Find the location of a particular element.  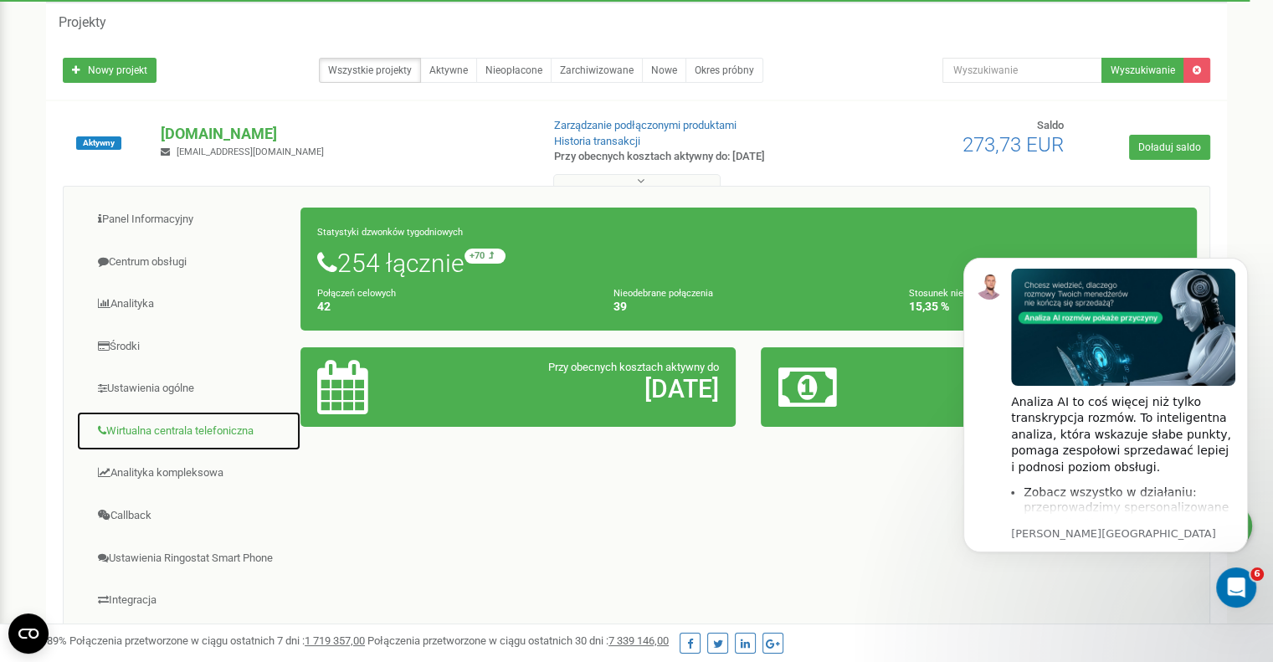

a: Ustawienia Ringostat Smart Phone is located at coordinates (188, 558).